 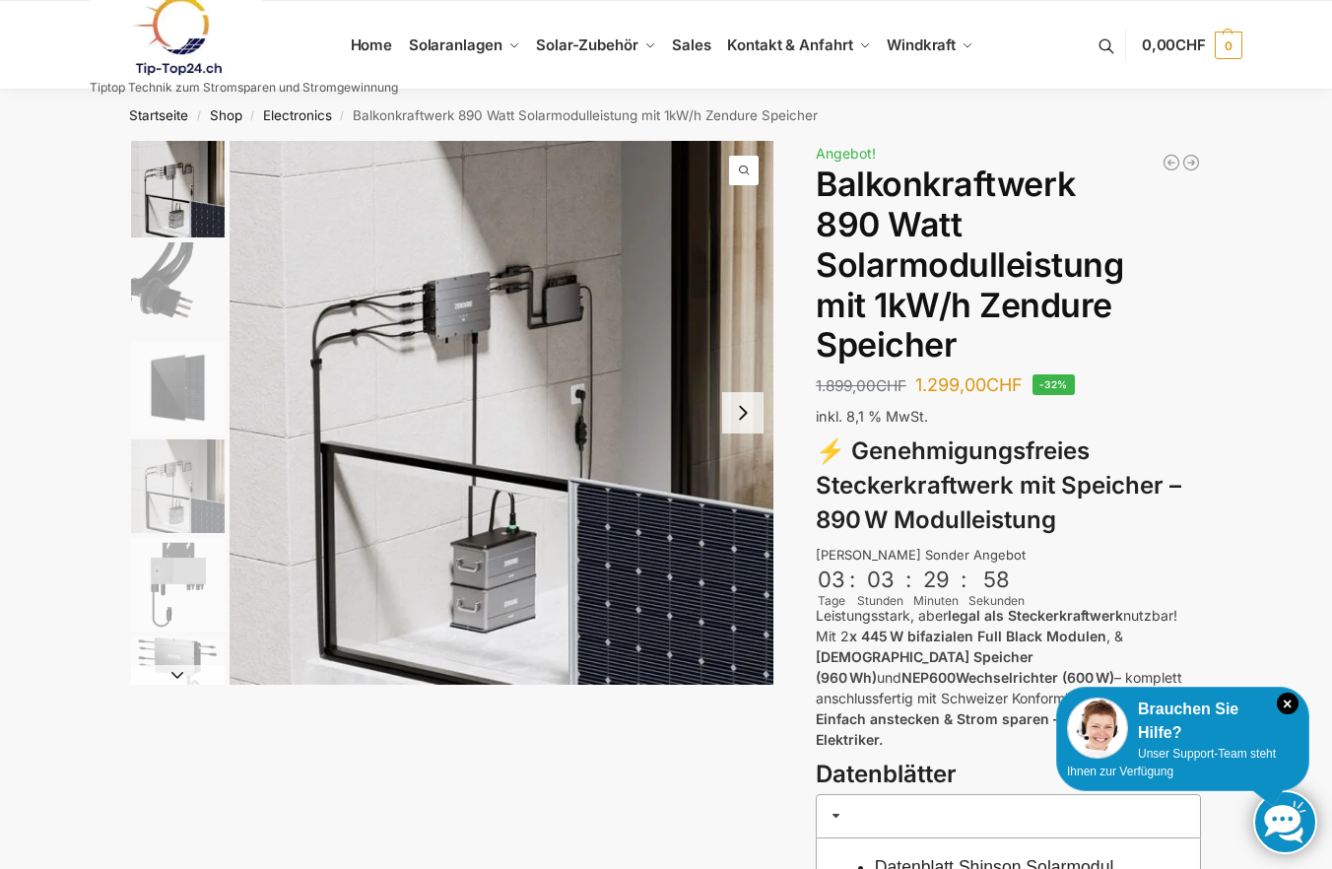 What do you see at coordinates (177, 387) in the screenshot?
I see `img: Maysun` at bounding box center [177, 387].